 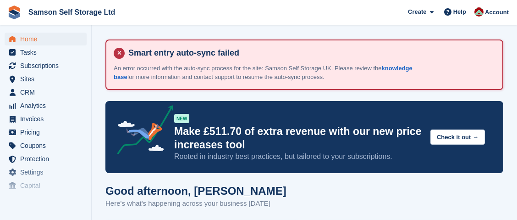 What do you see at coordinates (274, 72) in the screenshot?
I see `p: An error occurred with the auto-sync process for the site: Samson Self Storage UK. Please review ...` at bounding box center [274, 72].